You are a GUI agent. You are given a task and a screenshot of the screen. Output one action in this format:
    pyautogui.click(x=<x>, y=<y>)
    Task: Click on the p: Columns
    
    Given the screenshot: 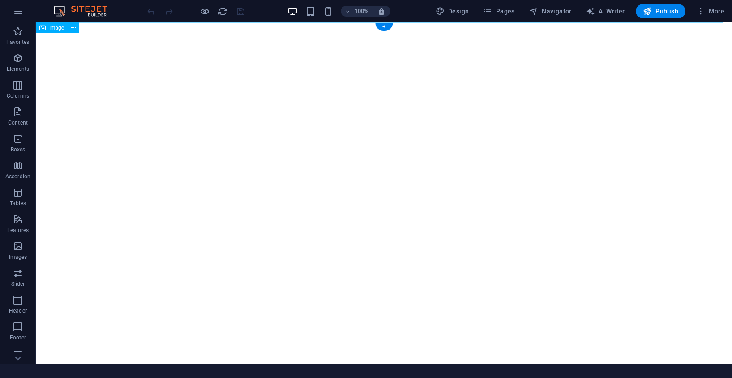 What is the action you would take?
    pyautogui.click(x=18, y=96)
    